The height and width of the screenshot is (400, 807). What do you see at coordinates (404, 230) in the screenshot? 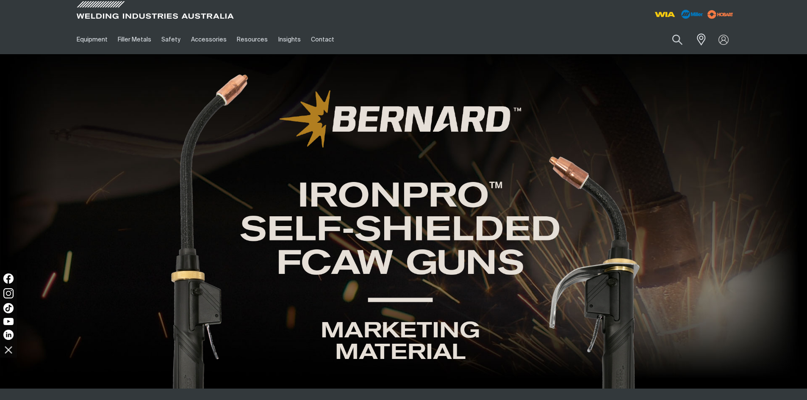
I see `img: Bernard IronPro Self-Shielded FCAW Guns - Marketing Material` at bounding box center [404, 230].